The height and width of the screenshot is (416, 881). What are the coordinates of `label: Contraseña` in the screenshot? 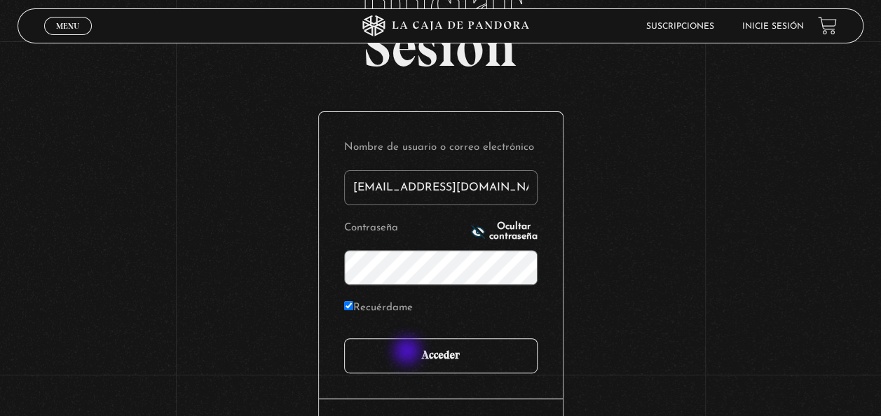 It's located at (406, 228).